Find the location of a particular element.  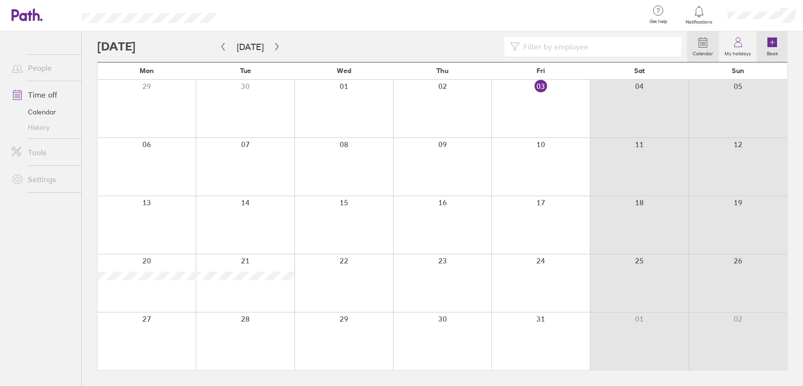

span: Thu is located at coordinates (442, 71).